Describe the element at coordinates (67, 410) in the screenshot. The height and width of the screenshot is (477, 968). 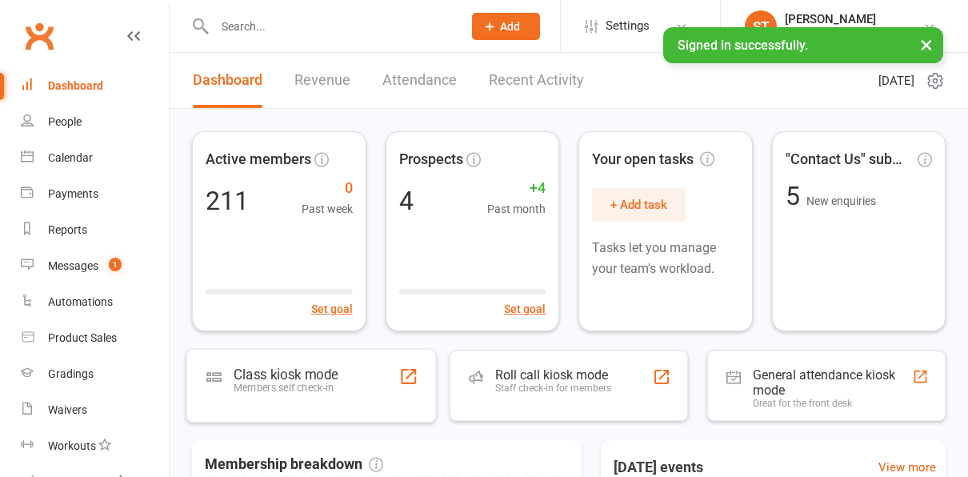
I see `div: Waivers` at that location.